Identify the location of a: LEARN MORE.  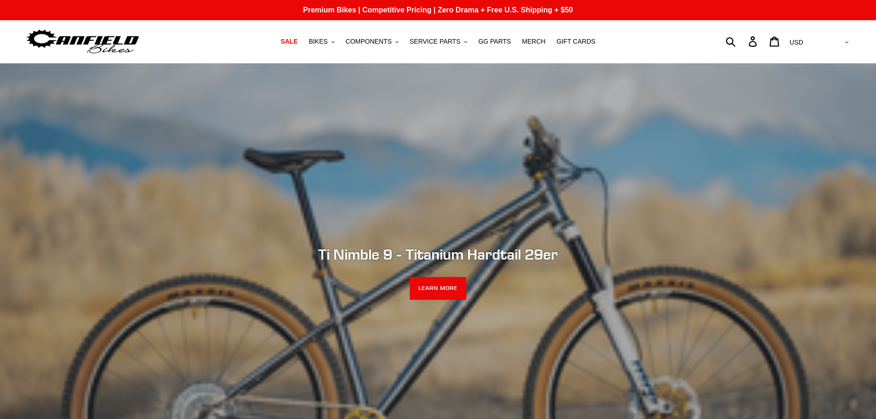
(438, 289).